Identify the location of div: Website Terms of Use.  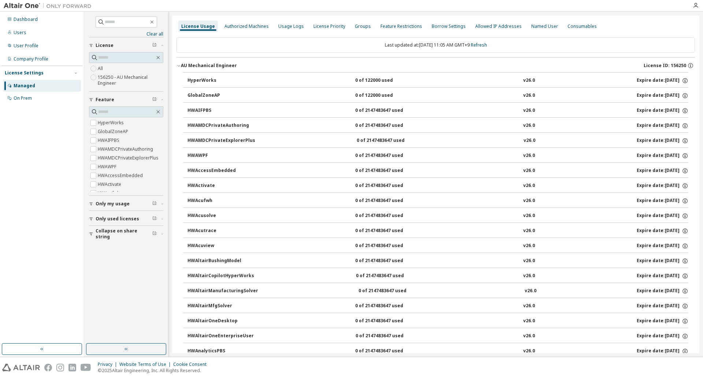
(146, 364).